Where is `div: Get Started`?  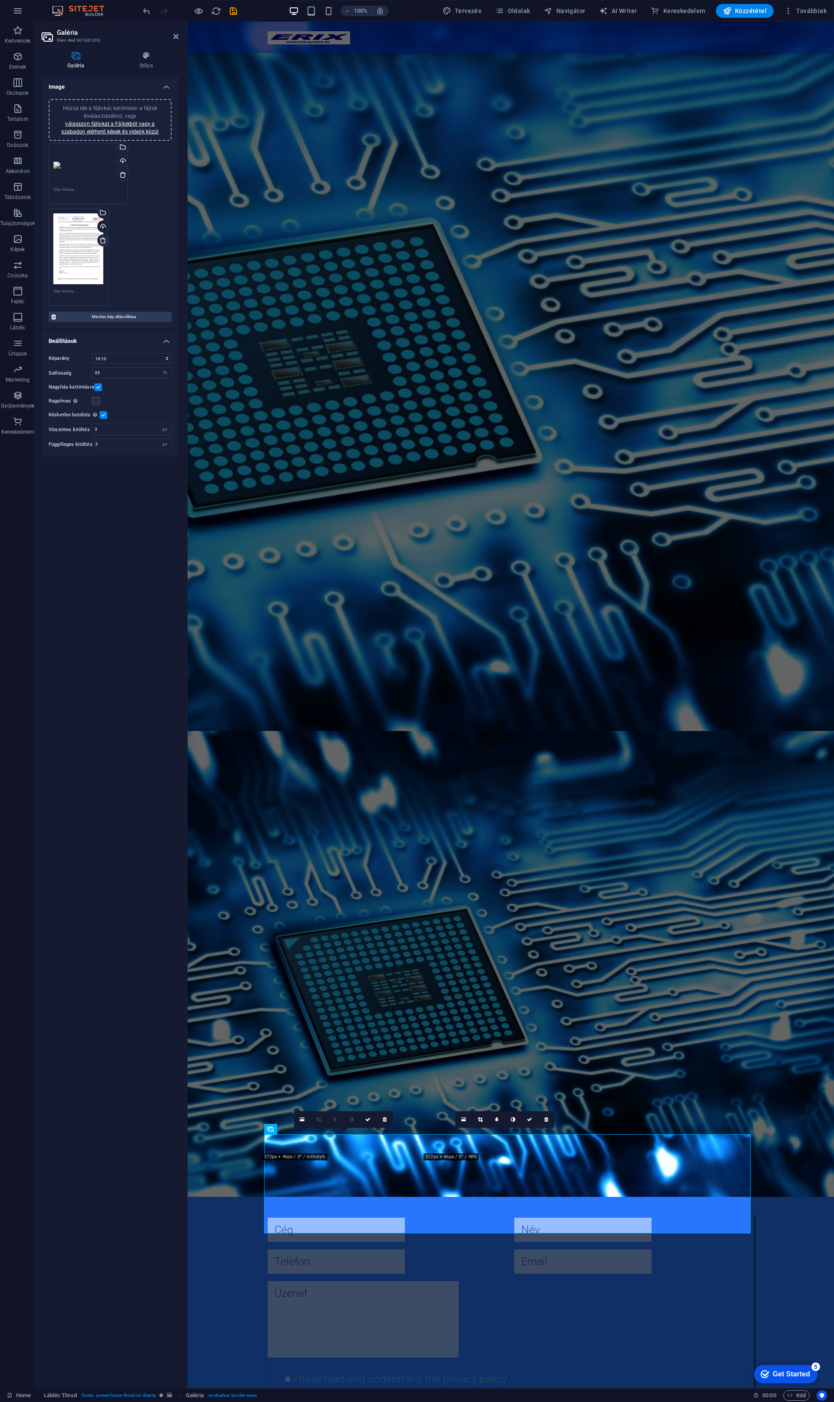
div: Get Started is located at coordinates (44, 13).